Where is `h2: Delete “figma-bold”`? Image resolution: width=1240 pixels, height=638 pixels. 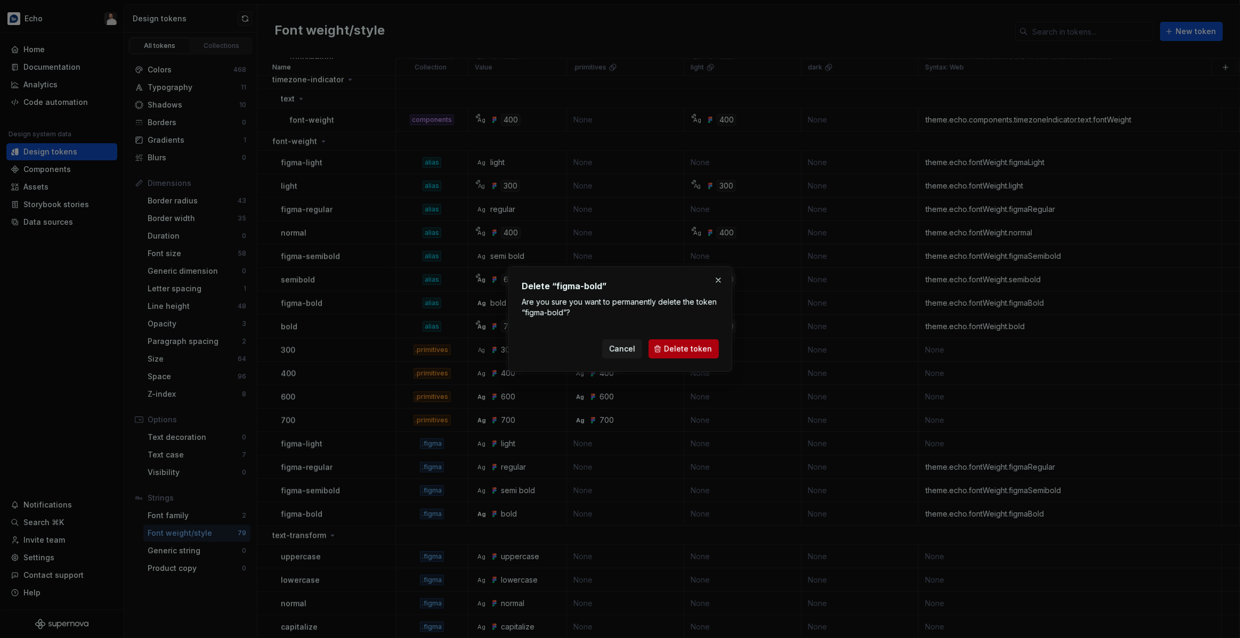
h2: Delete “figma-bold” is located at coordinates (620, 286).